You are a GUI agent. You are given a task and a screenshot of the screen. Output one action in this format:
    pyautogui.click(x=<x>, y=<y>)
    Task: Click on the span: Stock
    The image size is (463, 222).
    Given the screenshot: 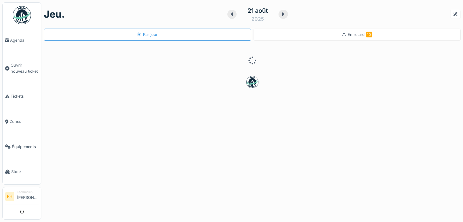 What is the action you would take?
    pyautogui.click(x=25, y=172)
    